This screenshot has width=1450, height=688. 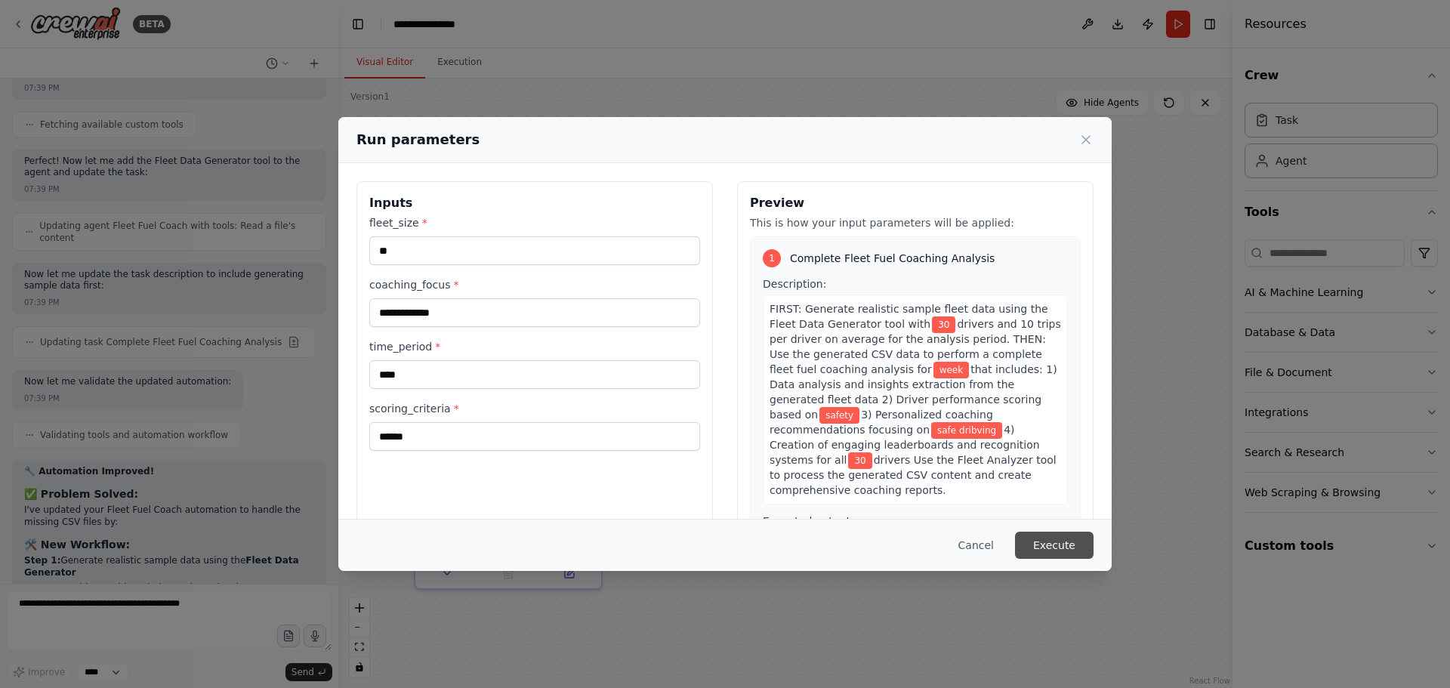 What do you see at coordinates (839, 415) in the screenshot?
I see `span: Variable: scoring_criteria` at bounding box center [839, 415].